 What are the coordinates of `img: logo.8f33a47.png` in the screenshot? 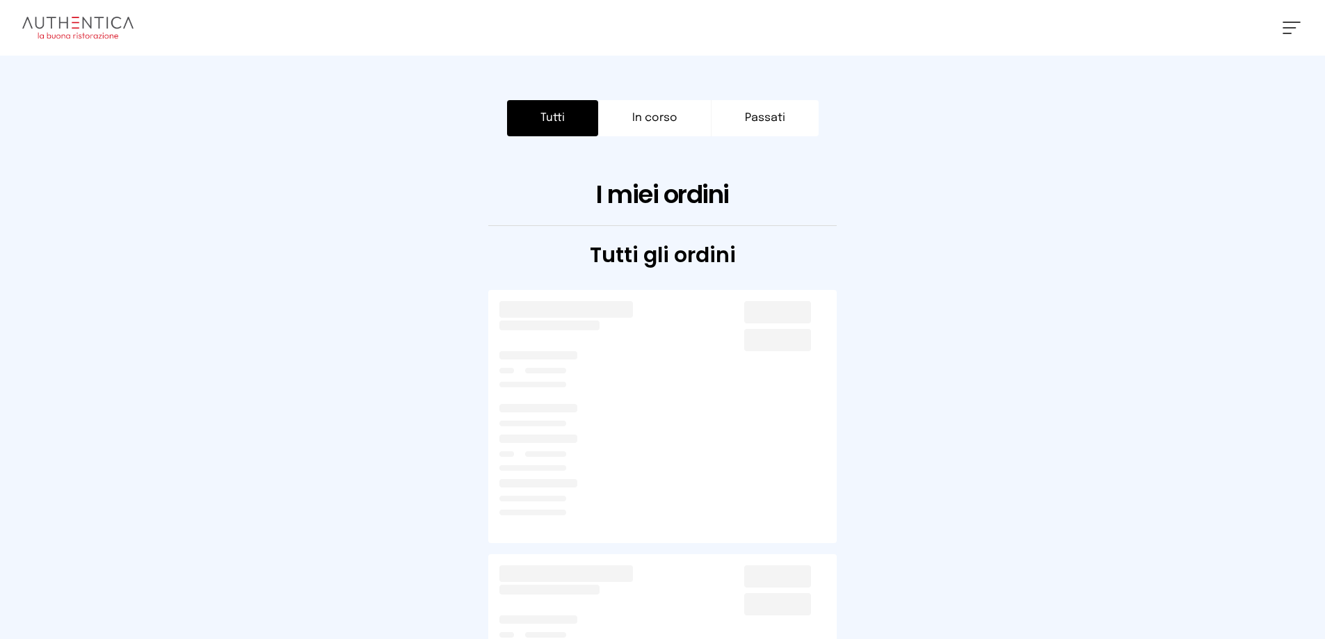 It's located at (78, 28).